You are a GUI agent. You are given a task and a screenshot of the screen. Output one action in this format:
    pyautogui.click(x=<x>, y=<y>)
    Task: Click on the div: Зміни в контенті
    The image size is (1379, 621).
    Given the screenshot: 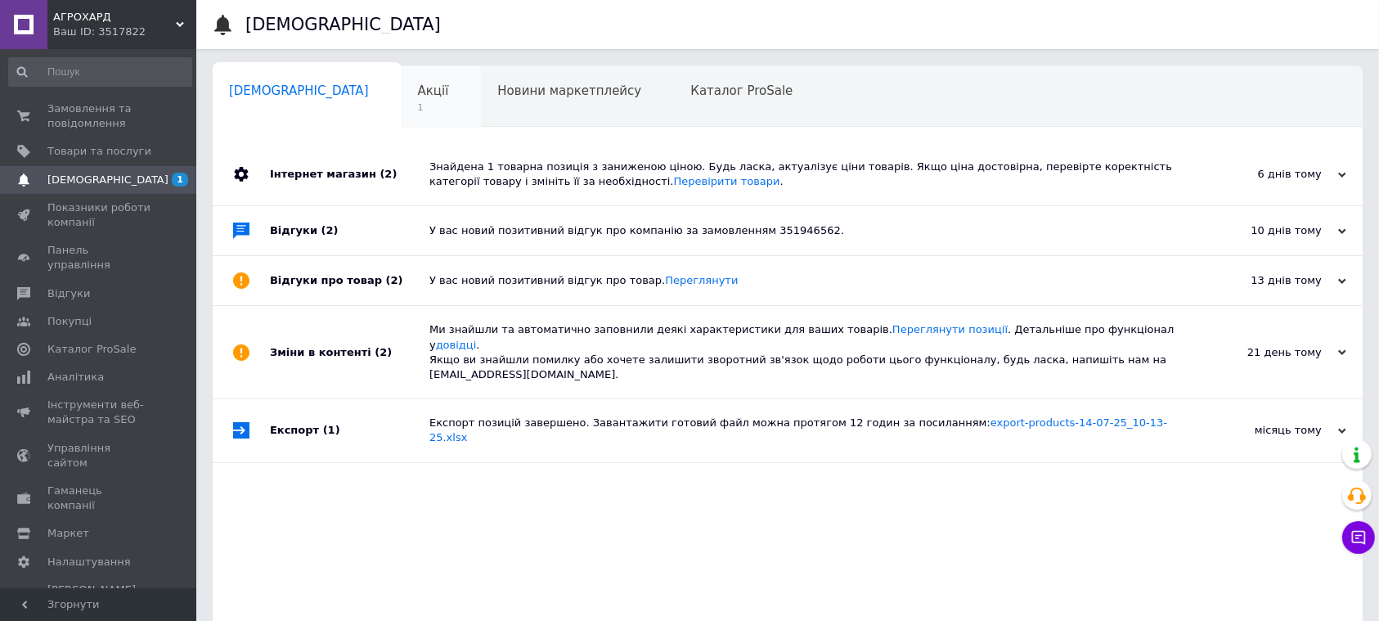 What is the action you would take?
    pyautogui.click(x=349, y=352)
    